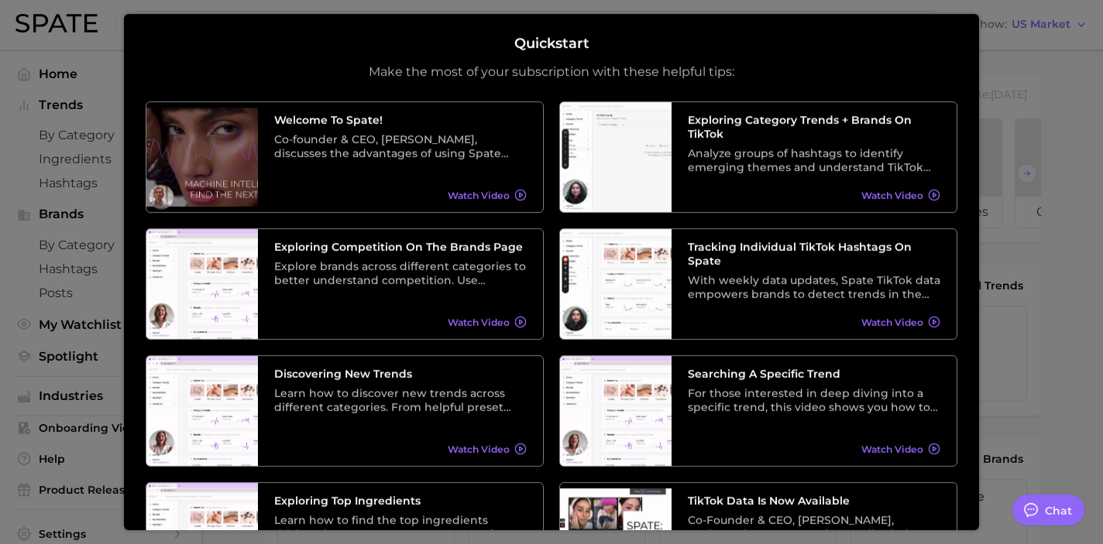  What do you see at coordinates (551, 44) in the screenshot?
I see `h2: Quickstart` at bounding box center [551, 44].